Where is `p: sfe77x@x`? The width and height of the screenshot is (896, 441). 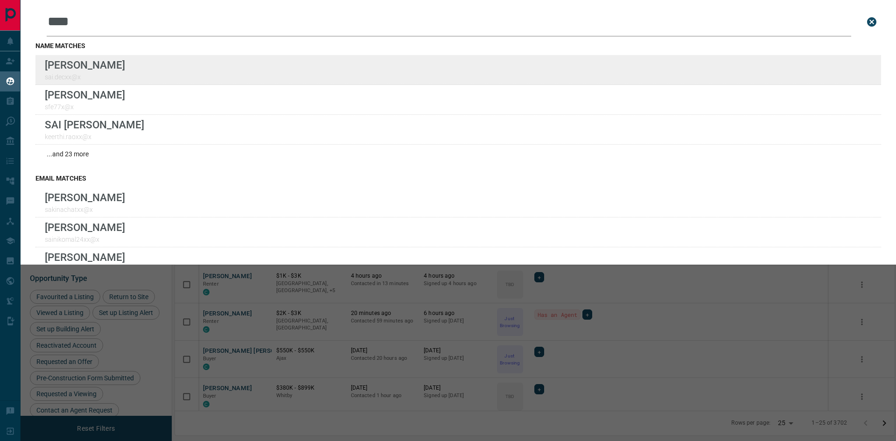 p: sfe77x@x is located at coordinates (85, 107).